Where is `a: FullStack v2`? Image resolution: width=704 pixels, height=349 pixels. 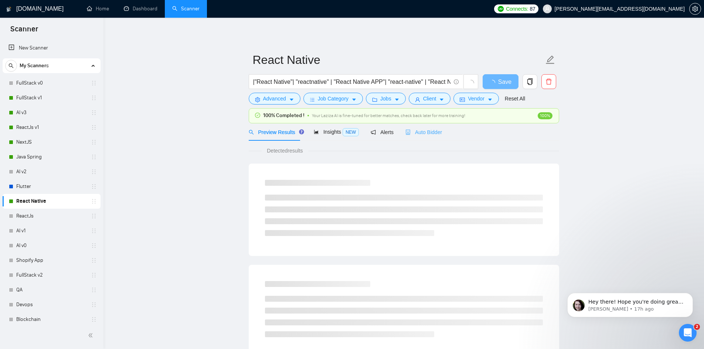 a: FullStack v2 is located at coordinates (51, 275).